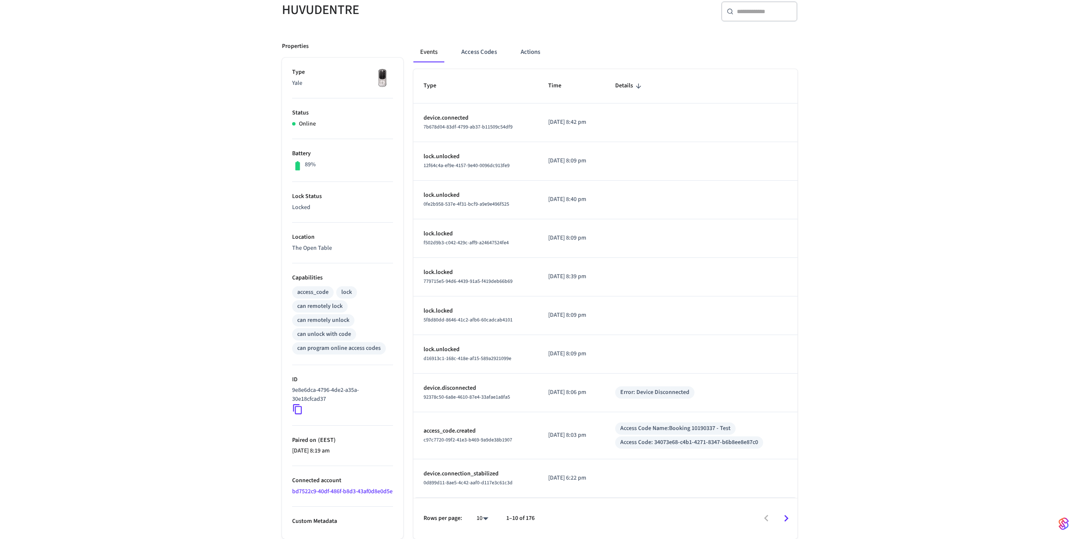  I want to click on p: Paired on, so click(343, 440).